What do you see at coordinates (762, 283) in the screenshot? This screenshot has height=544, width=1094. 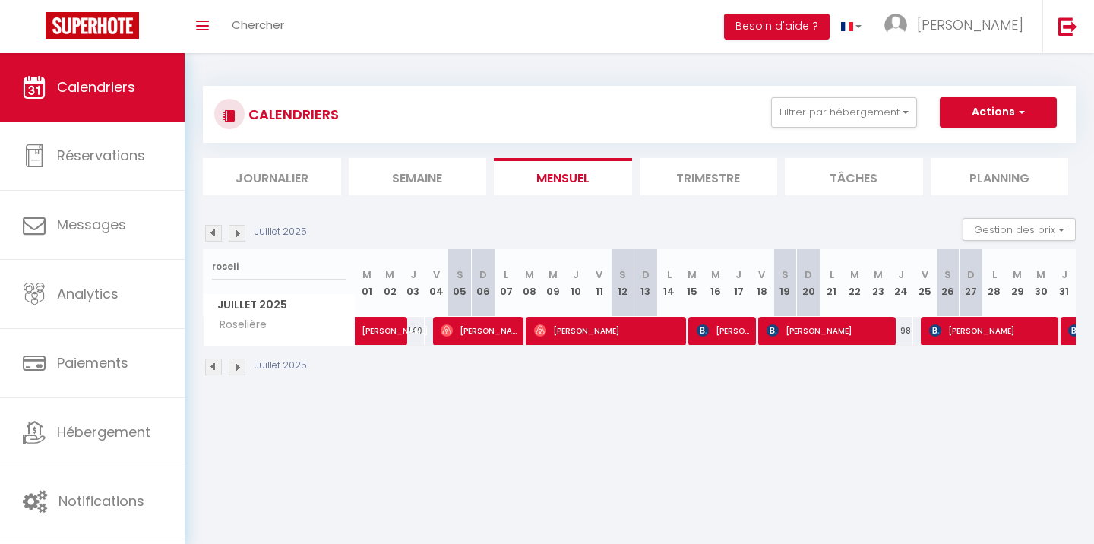 I see `th: 18` at bounding box center [762, 283].